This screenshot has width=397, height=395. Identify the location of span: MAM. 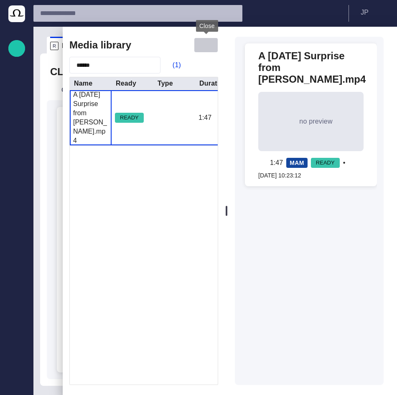
(297, 163).